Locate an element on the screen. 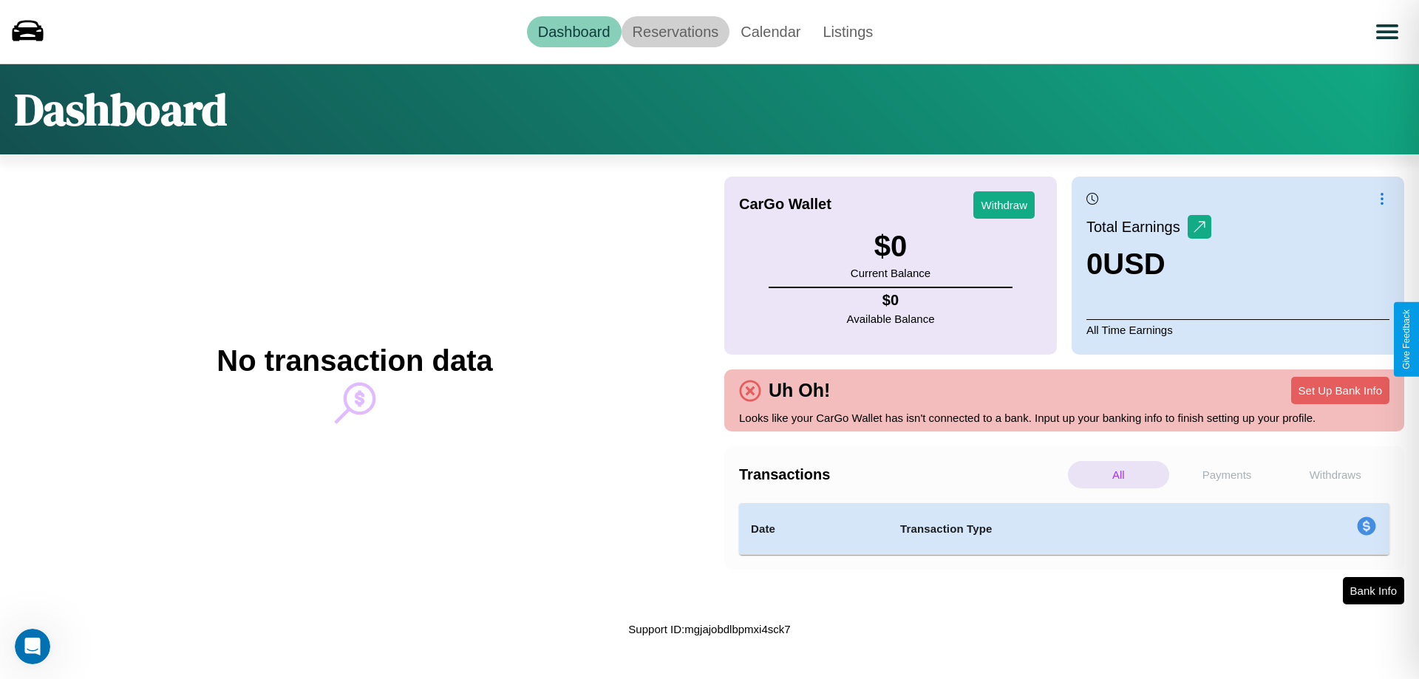 This screenshot has width=1419, height=679. table: simple table is located at coordinates (1064, 529).